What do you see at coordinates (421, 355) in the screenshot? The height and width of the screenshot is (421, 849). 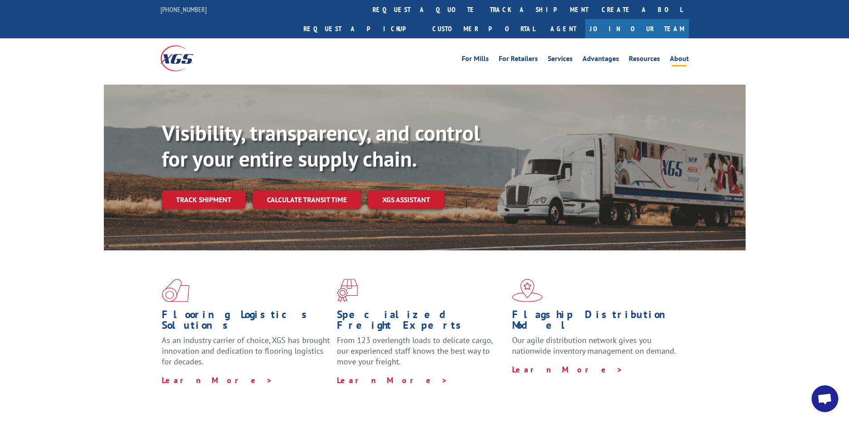 I see `p: From 123 overlength loads to delicate cargo, our experienced staff knows the best way to move you...` at bounding box center [421, 355].